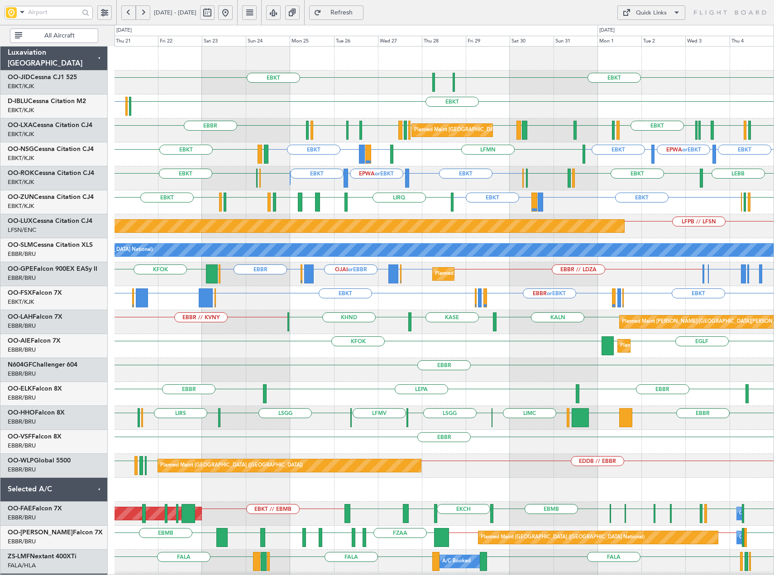 Image resolution: width=774 pixels, height=575 pixels. Describe the element at coordinates (54, 36) in the screenshot. I see `button: All Aircraft` at that location.